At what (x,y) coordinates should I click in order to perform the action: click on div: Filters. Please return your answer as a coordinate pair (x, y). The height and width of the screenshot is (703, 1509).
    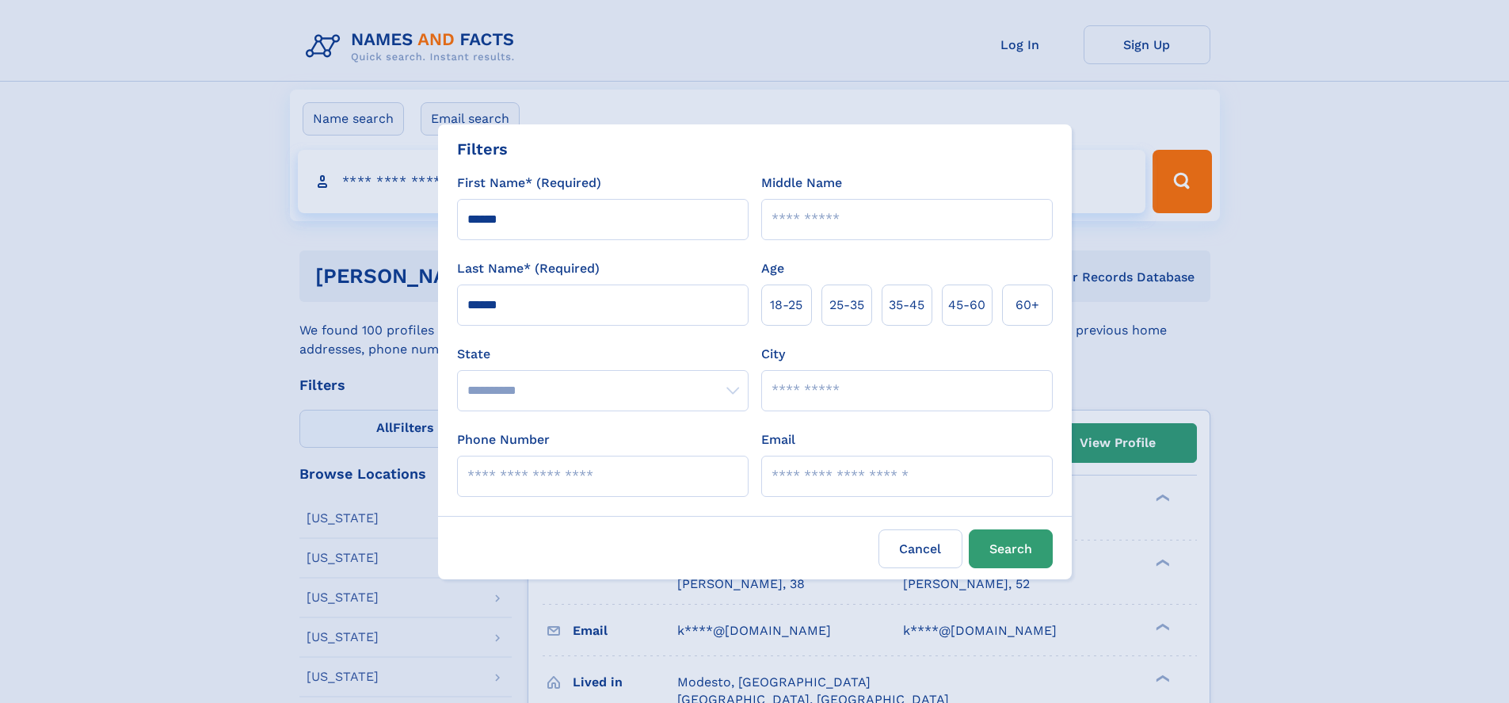
    Looking at the image, I should click on (482, 149).